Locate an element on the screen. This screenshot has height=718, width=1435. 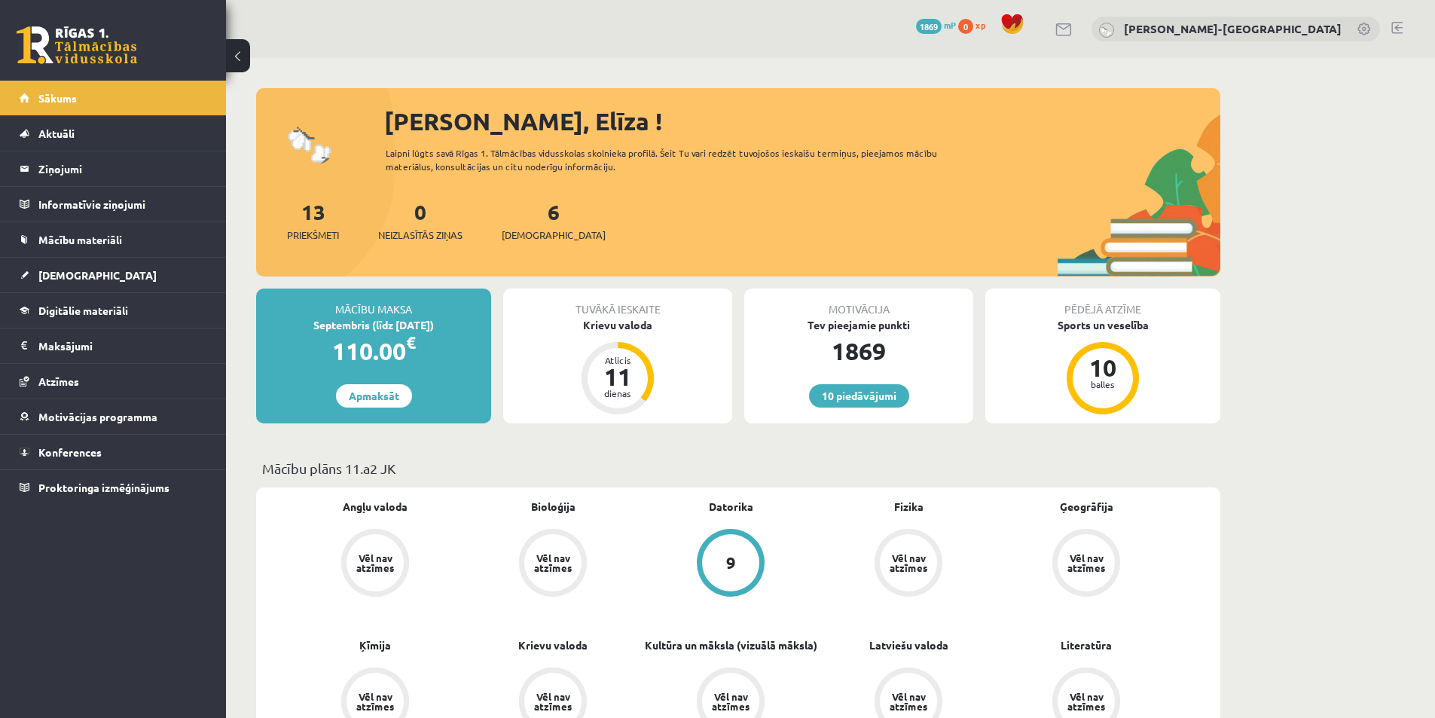
a: Datorika is located at coordinates (730, 506).